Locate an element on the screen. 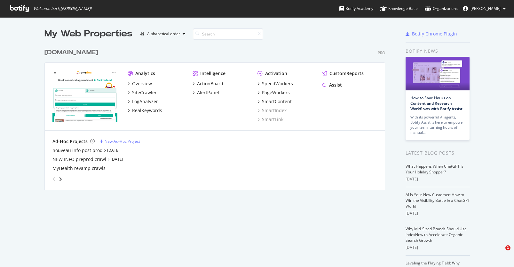 This screenshot has width=514, height=267. div: MyHealth revamp crawls is located at coordinates (79, 169).